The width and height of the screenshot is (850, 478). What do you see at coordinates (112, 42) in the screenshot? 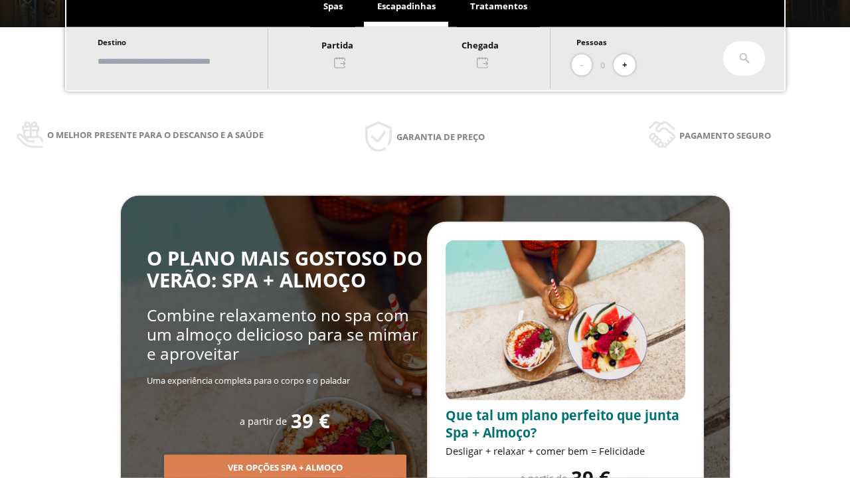
I see `span: Destino` at bounding box center [112, 42].